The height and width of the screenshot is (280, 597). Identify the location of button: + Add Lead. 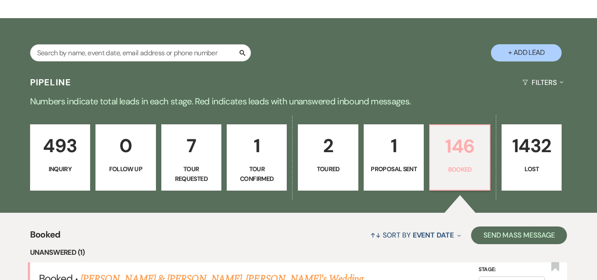
(526, 53).